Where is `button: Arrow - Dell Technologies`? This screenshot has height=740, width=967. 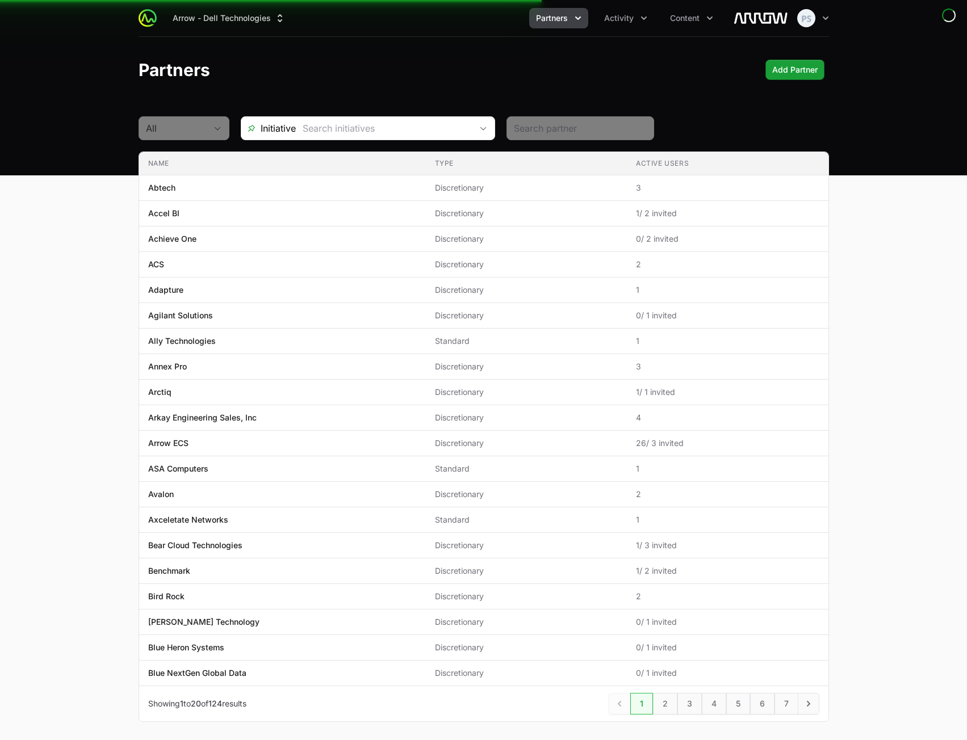
button: Arrow - Dell Technologies is located at coordinates (229, 18).